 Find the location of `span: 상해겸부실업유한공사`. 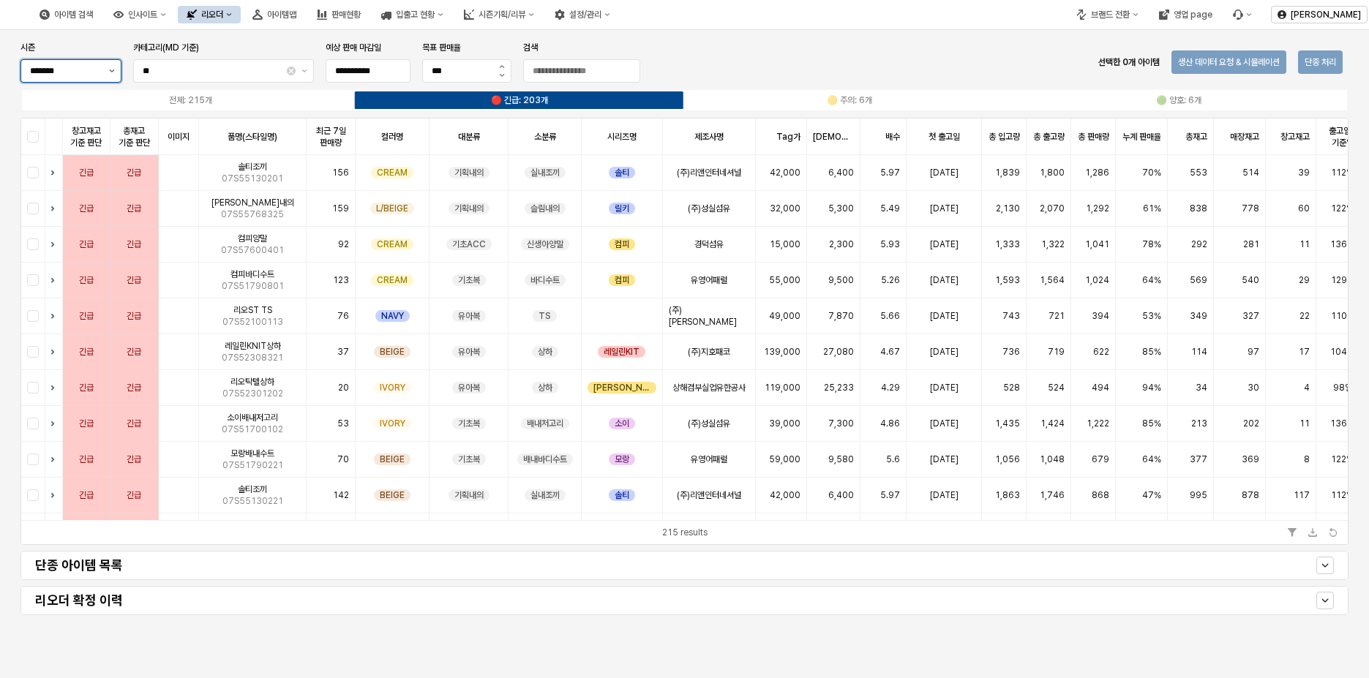

span: 상해겸부실업유한공사 is located at coordinates (709, 388).